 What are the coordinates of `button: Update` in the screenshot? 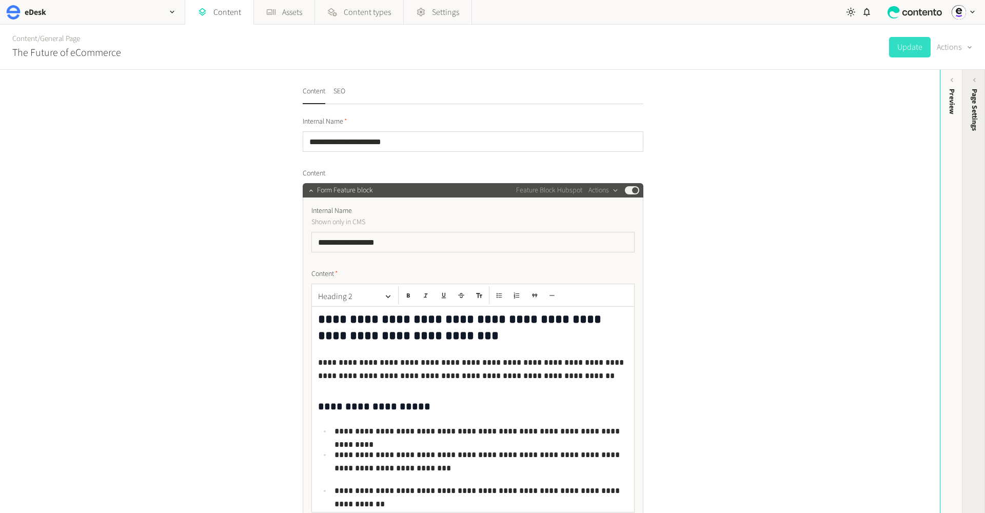 It's located at (909, 47).